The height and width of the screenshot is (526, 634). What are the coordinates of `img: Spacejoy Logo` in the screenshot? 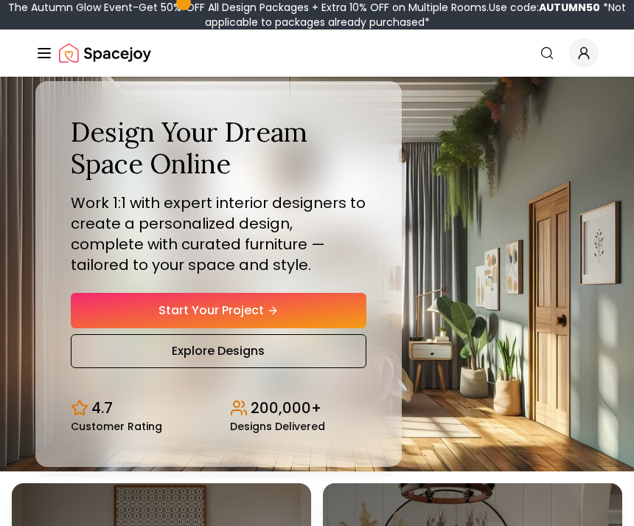 It's located at (105, 53).